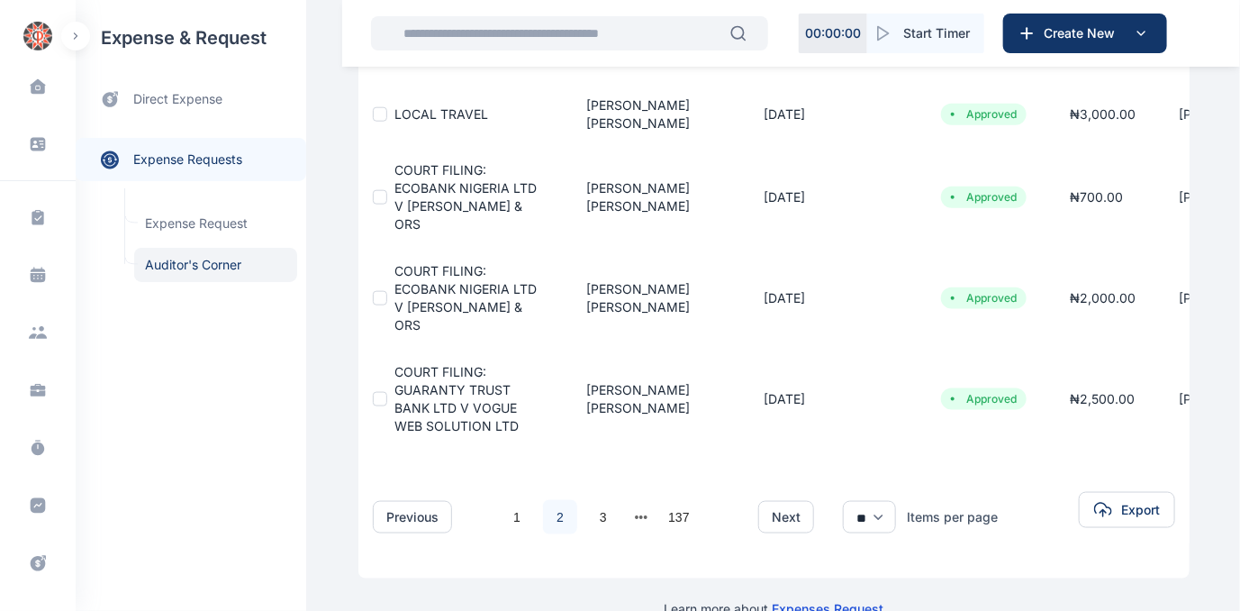 This screenshot has height=611, width=1240. What do you see at coordinates (457, 398) in the screenshot?
I see `span: COURT FILING: GUARANTY TRUST BANK LTD V VOGUE WEB SOLUTION LTD` at bounding box center [457, 398].